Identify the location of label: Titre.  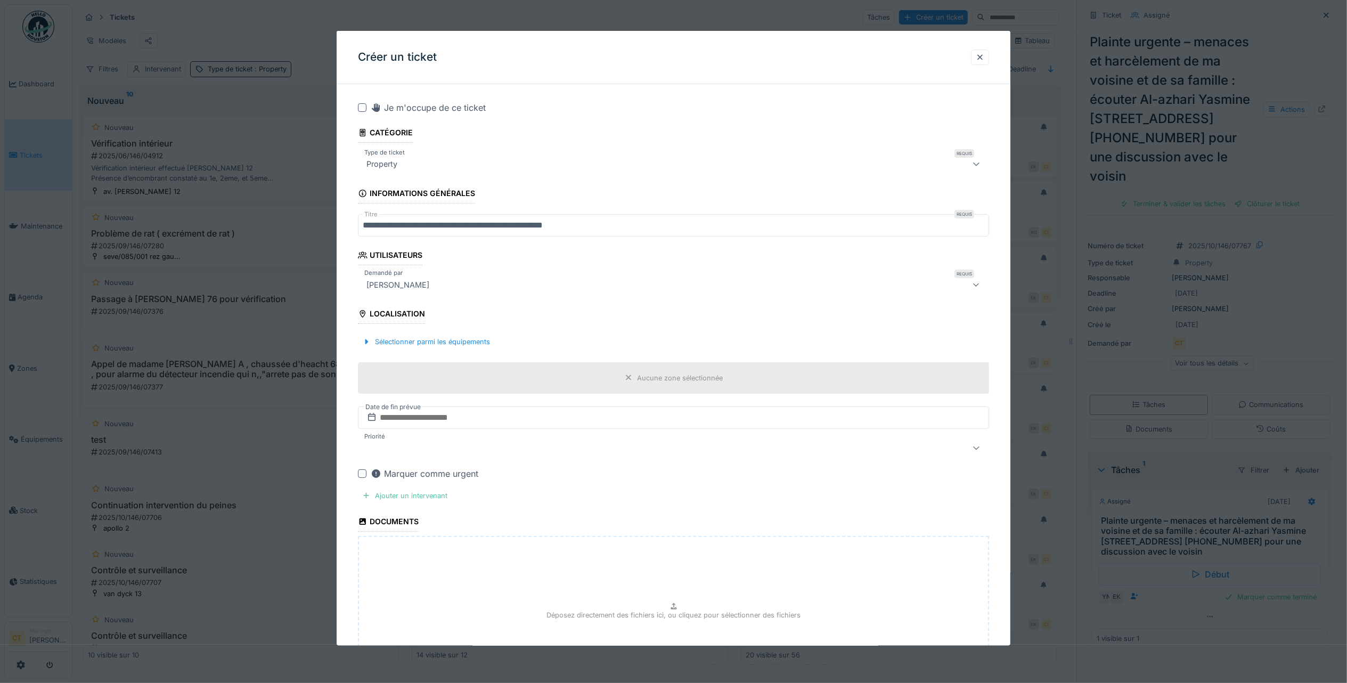
(371, 214).